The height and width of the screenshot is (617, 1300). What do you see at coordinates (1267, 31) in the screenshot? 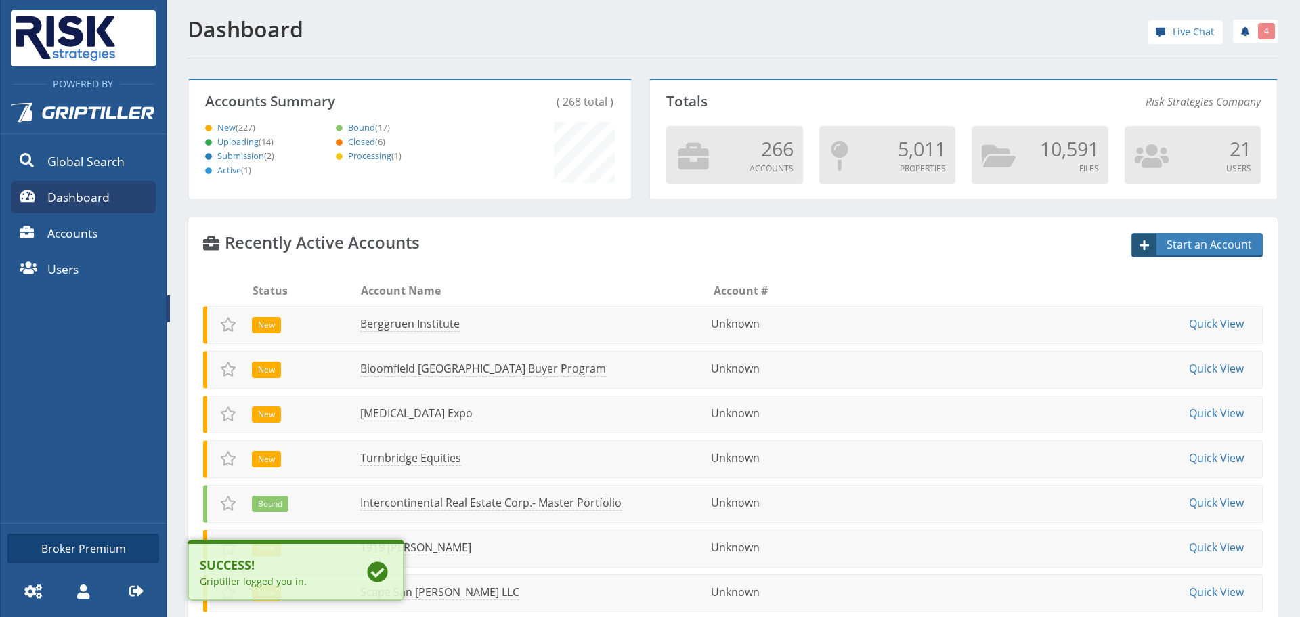
I see `span: 4` at bounding box center [1267, 31].